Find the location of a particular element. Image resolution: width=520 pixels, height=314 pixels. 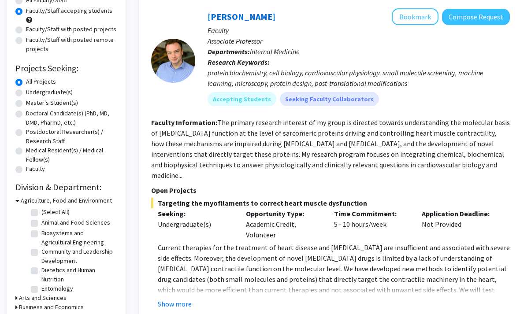

label: Dietetics and Human Nutrition is located at coordinates (78, 275).